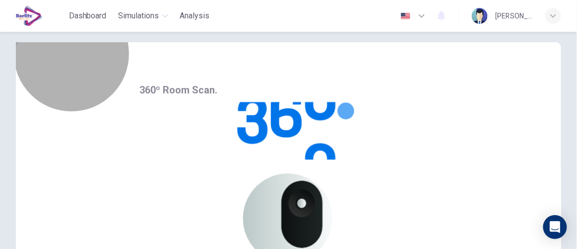 This screenshot has width=577, height=249. I want to click on a: Dashboard, so click(88, 16).